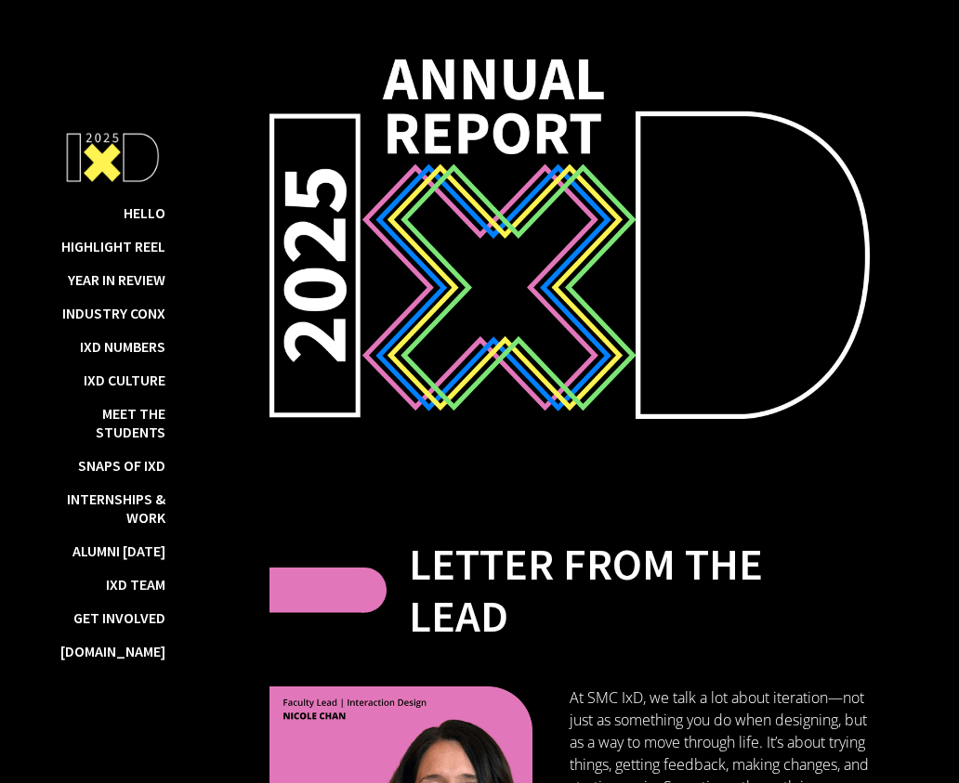 This screenshot has width=959, height=783. Describe the element at coordinates (124, 380) in the screenshot. I see `a: IxD Culture` at that location.